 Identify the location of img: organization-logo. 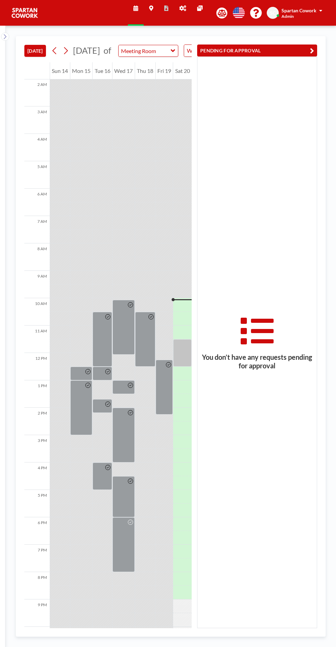
(25, 13).